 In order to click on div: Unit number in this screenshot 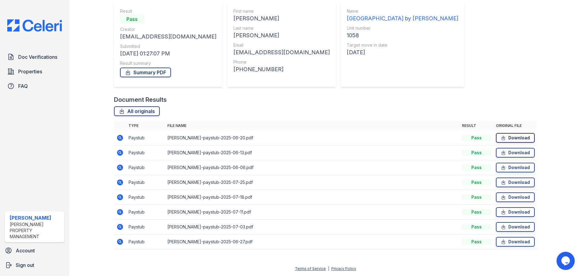, I will do `click(402, 28)`.